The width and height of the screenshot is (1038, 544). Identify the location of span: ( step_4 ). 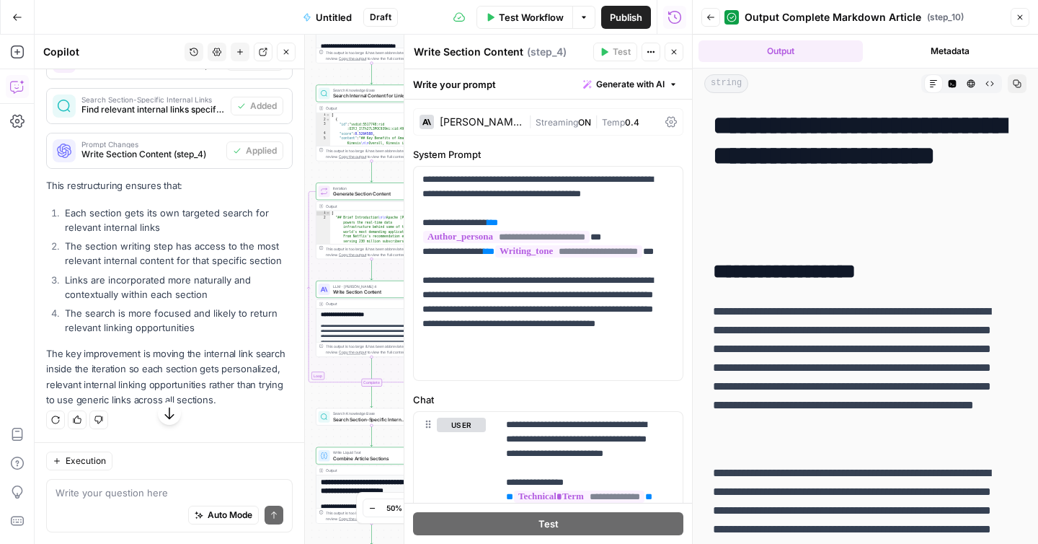
(546, 52).